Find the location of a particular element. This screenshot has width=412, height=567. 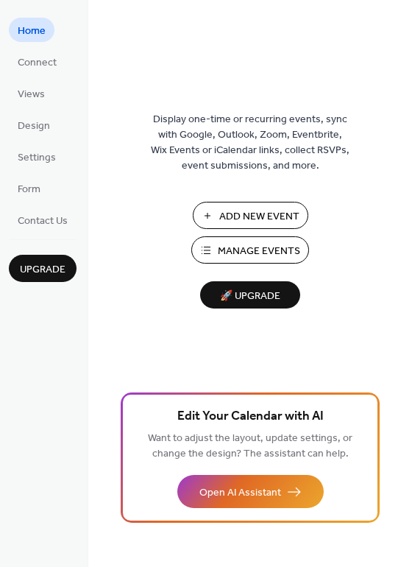

span: Upgrade is located at coordinates (43, 269).